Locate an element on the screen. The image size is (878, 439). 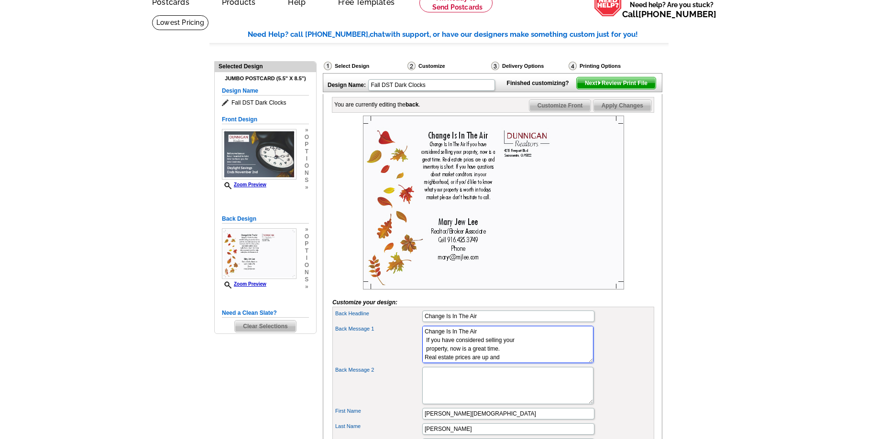
label: Last Name is located at coordinates (378, 427).